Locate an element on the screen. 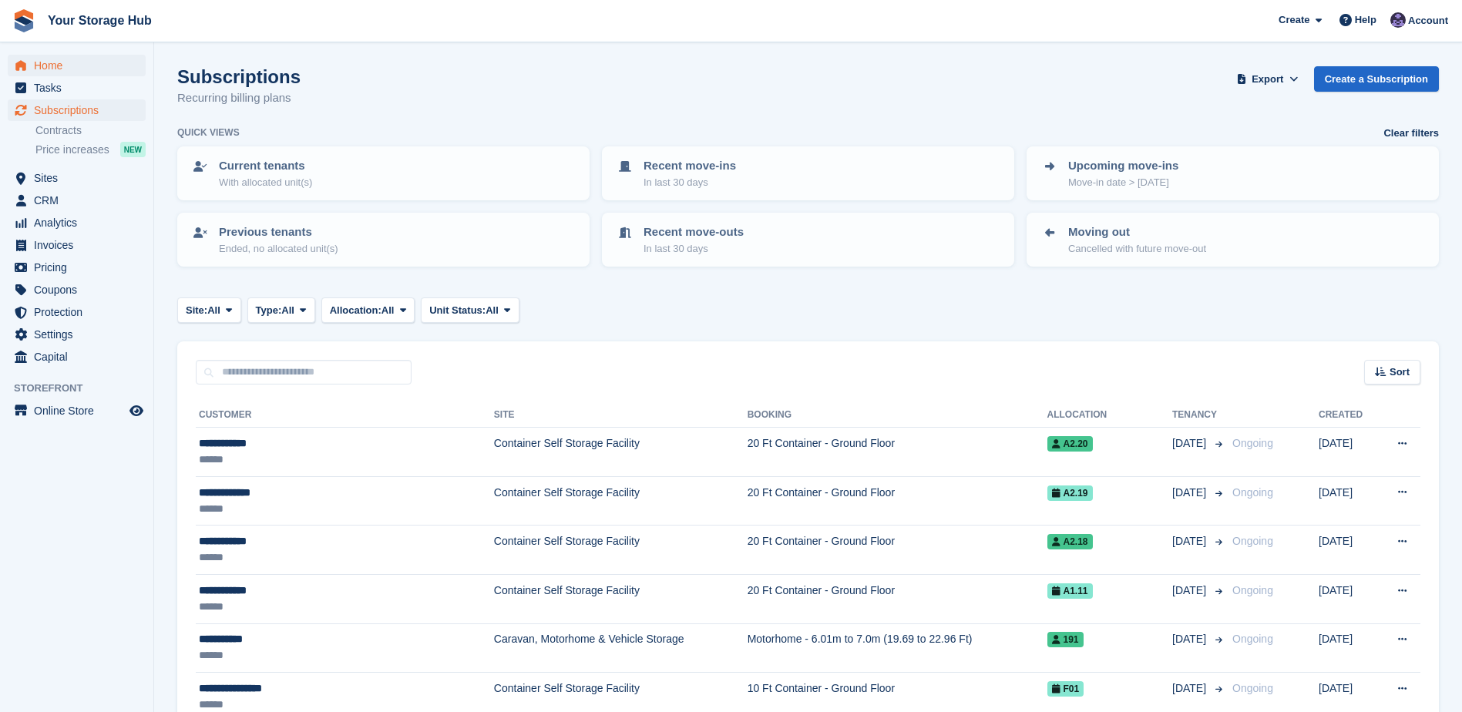  span: A2.18 is located at coordinates (1070, 542).